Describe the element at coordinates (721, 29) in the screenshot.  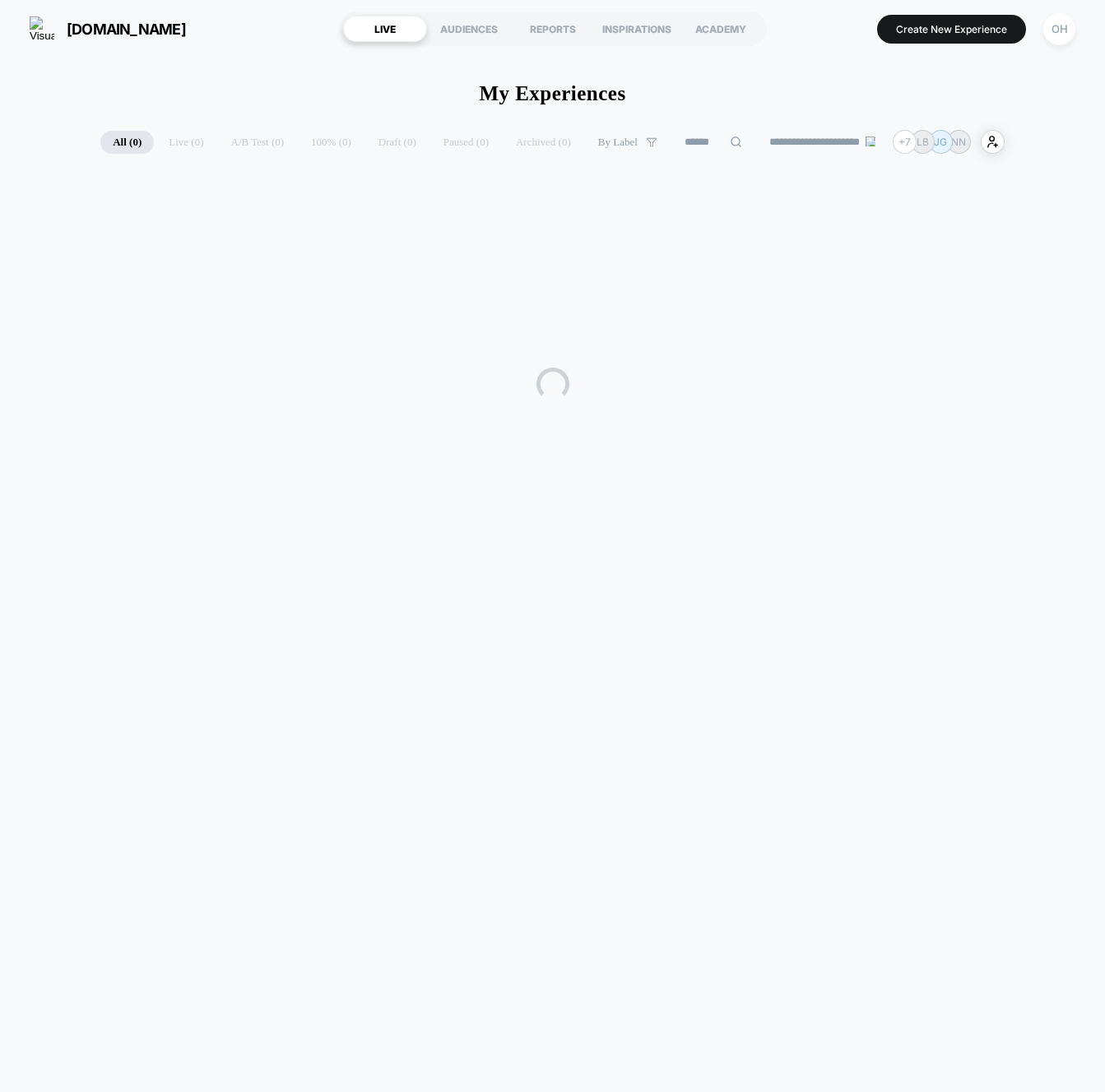
I see `div: ACADEMY` at that location.